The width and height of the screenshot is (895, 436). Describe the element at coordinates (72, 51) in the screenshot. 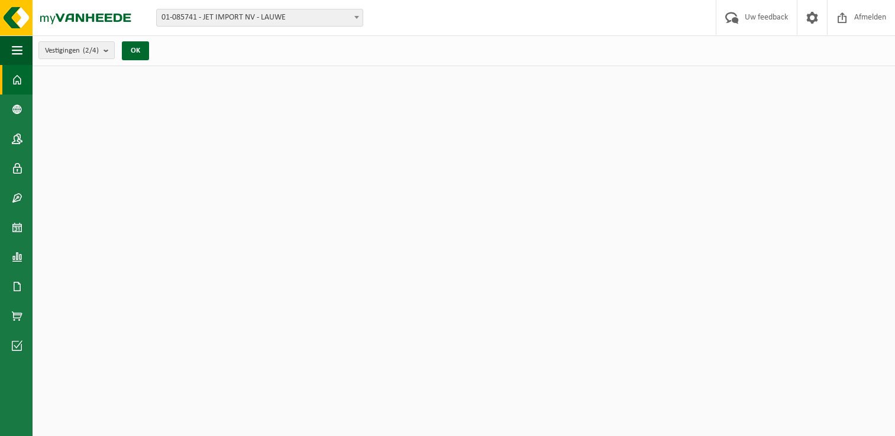

I see `span: Vestigingen` at that location.